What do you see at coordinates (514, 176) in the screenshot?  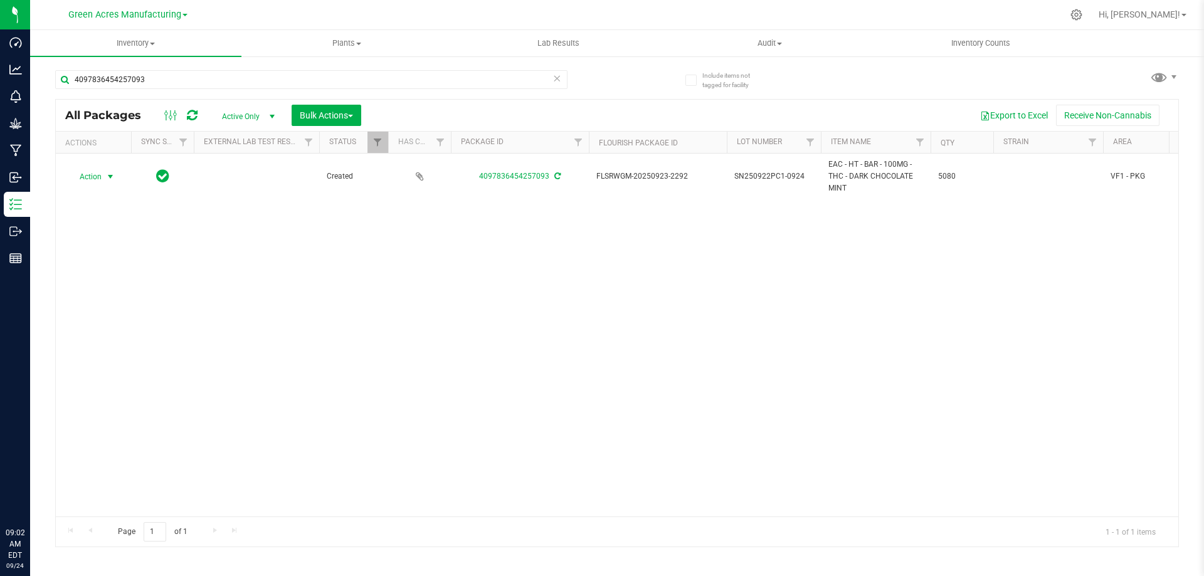 I see `a: 4097836454257093` at bounding box center [514, 176].